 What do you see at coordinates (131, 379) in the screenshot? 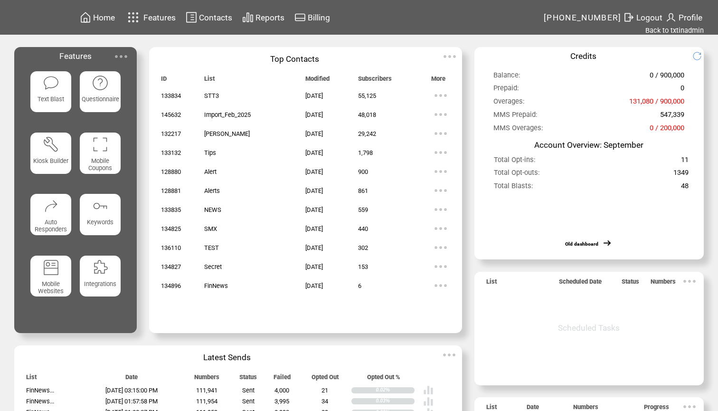
I see `span: Date` at bounding box center [131, 379].